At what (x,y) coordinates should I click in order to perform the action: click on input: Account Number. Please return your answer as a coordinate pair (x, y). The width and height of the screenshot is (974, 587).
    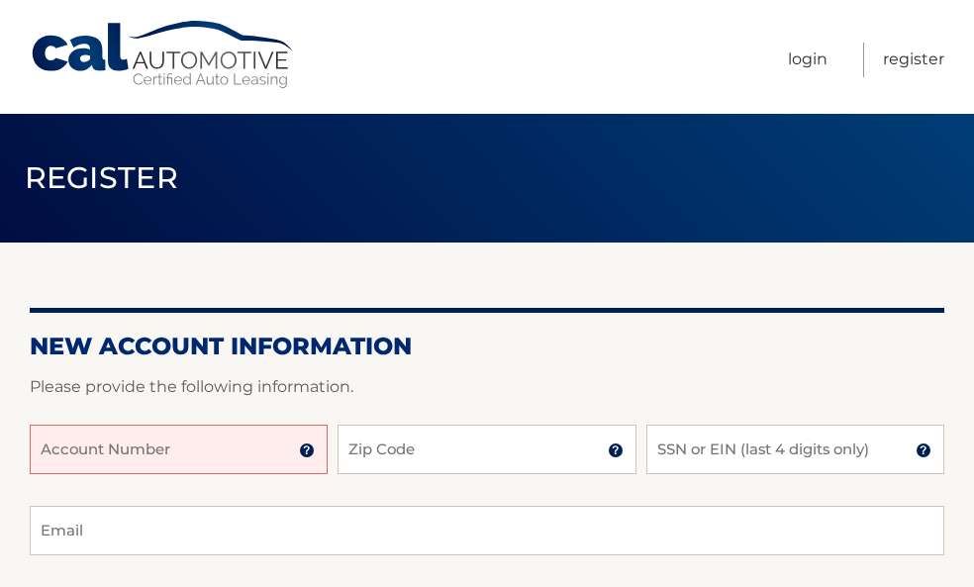
    Looking at the image, I should click on (178, 449).